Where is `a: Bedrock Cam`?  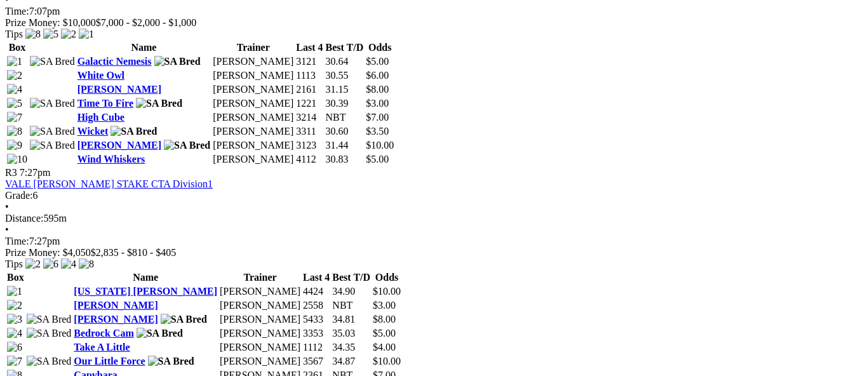 a: Bedrock Cam is located at coordinates (104, 333).